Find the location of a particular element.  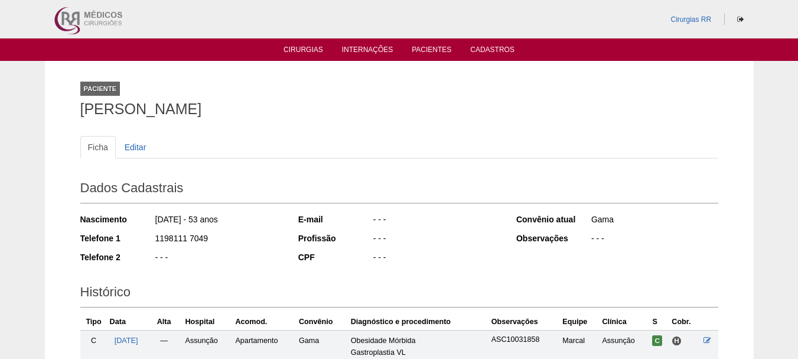

h2: Dados Cadastrais is located at coordinates (399, 190).